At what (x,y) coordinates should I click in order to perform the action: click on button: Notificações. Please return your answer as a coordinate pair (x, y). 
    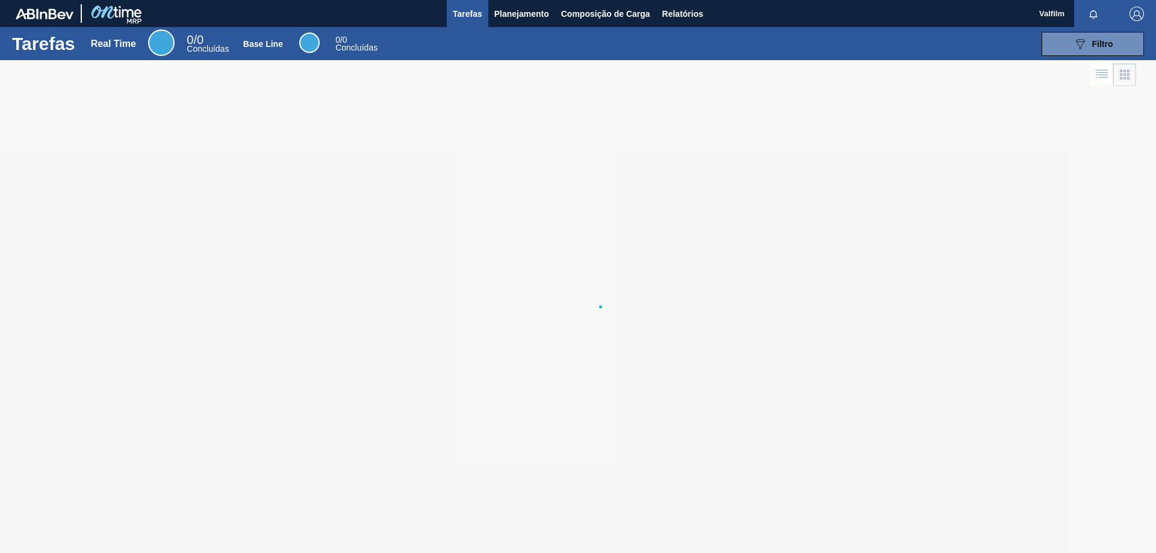
    Looking at the image, I should click on (1093, 14).